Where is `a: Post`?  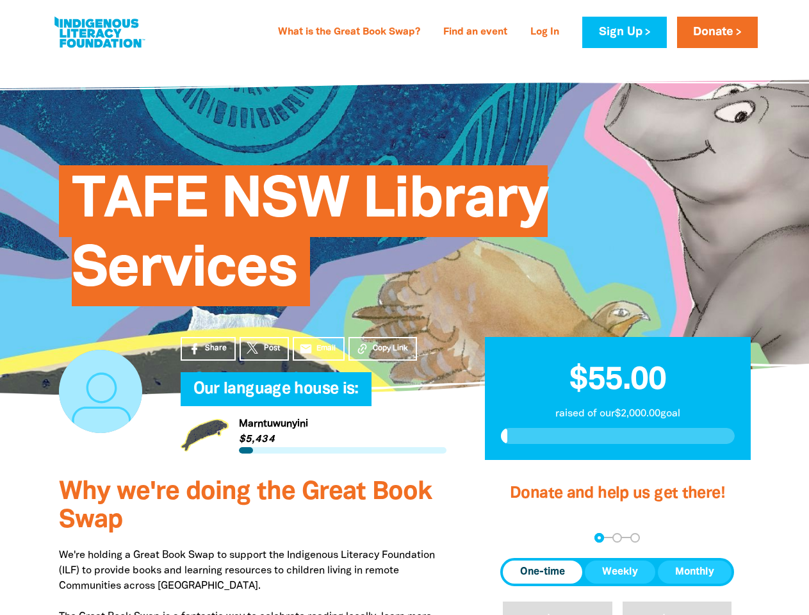
a: Post is located at coordinates (264, 349).